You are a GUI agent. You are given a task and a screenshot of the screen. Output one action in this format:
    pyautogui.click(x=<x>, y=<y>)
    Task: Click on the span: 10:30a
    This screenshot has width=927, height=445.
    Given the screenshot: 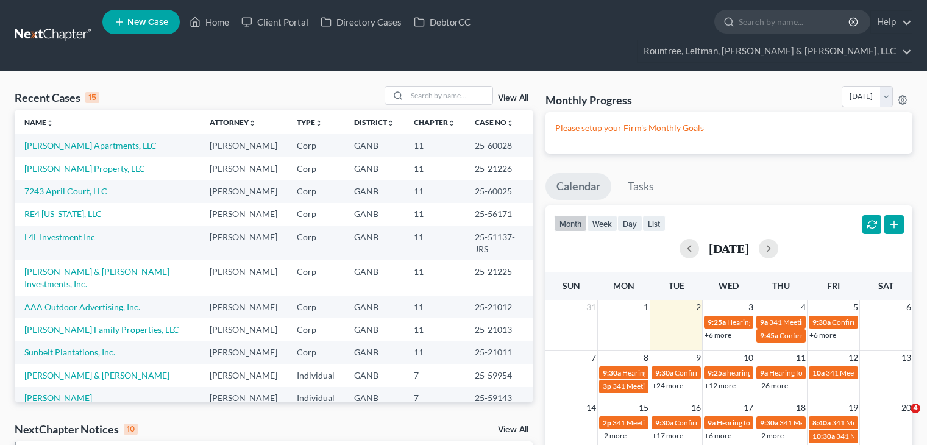 What is the action you would take?
    pyautogui.click(x=823, y=436)
    